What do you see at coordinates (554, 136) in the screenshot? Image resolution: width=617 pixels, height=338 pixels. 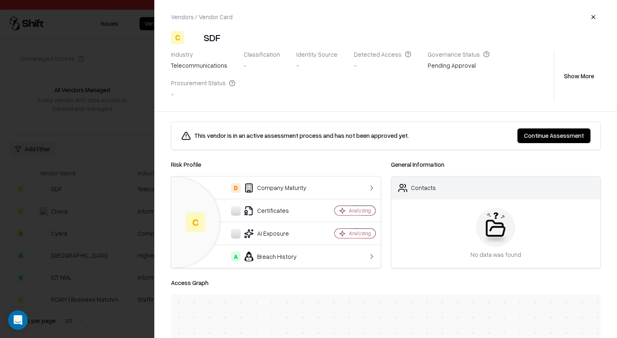 I see `button: Continue Assessment` at bounding box center [554, 136].